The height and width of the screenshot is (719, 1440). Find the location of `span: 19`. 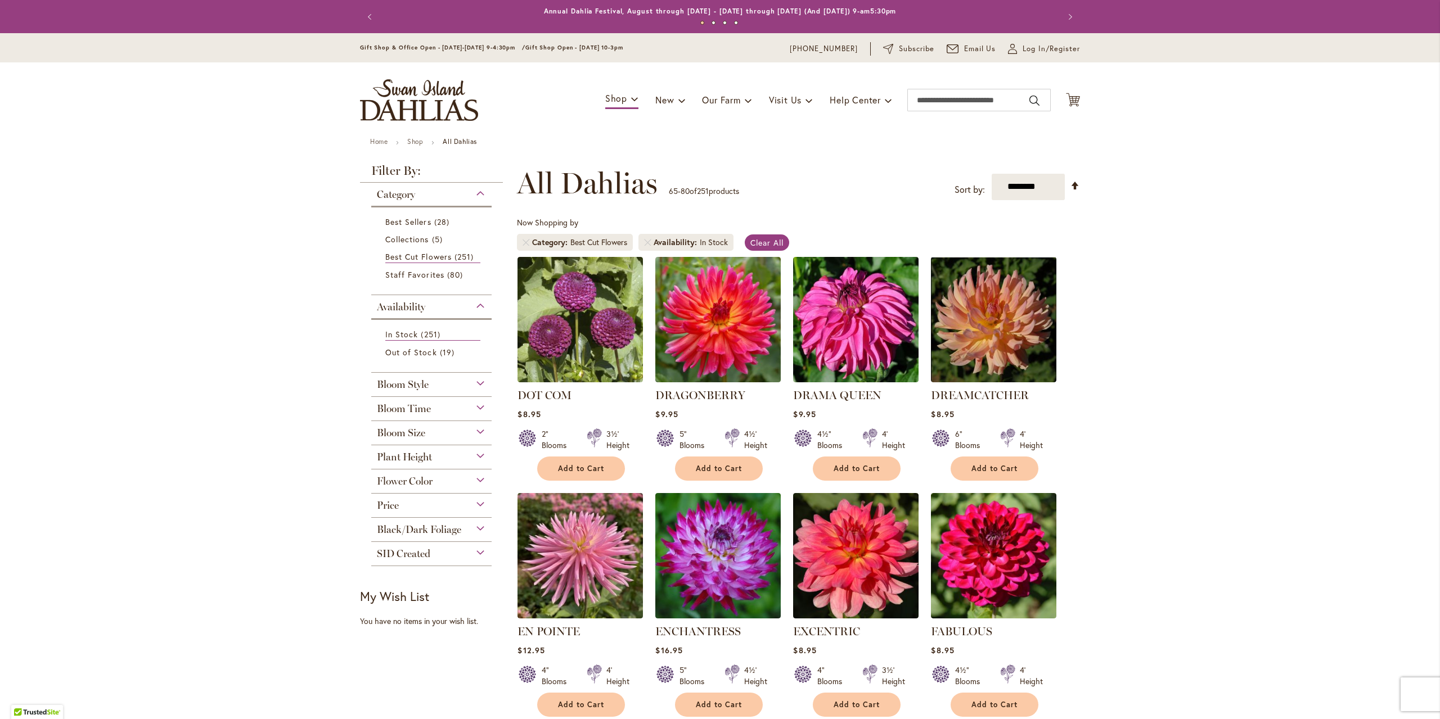

span: 19 is located at coordinates (448, 352).